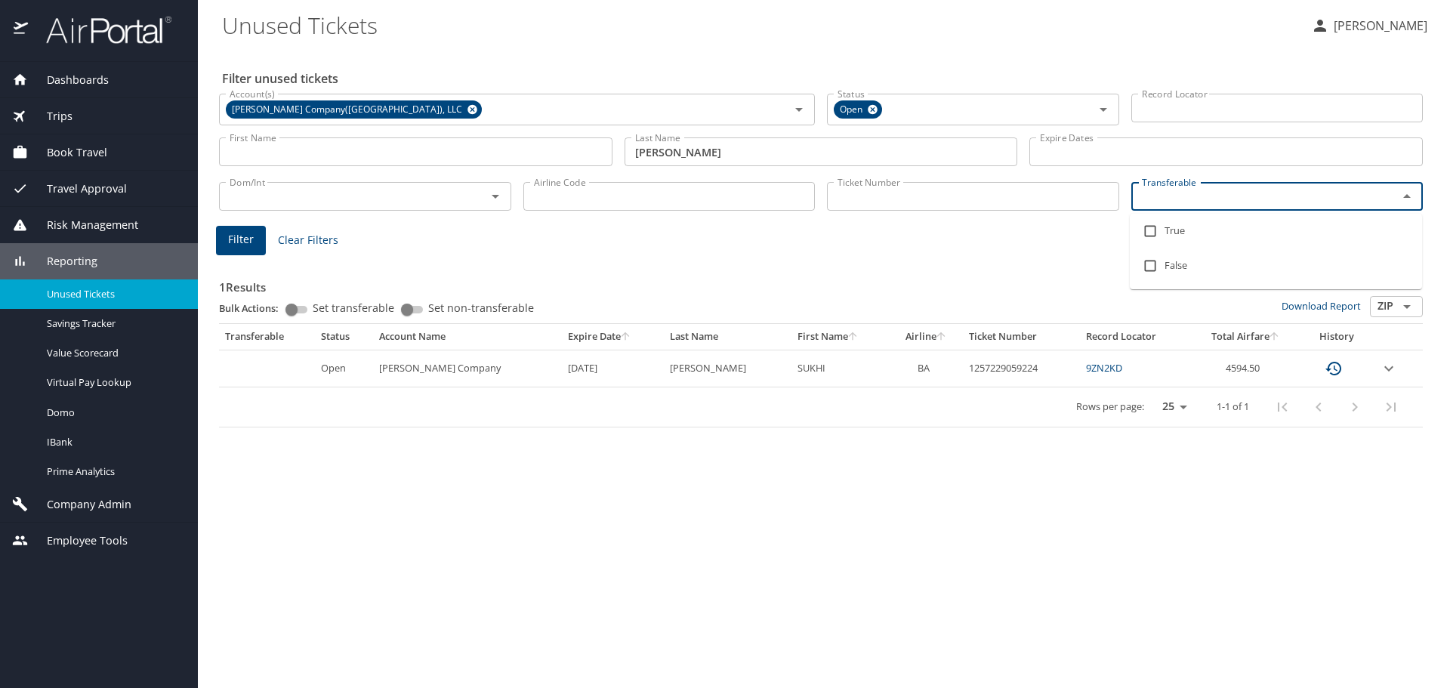 The height and width of the screenshot is (688, 1450). What do you see at coordinates (353, 308) in the screenshot?
I see `span: Set transferable` at bounding box center [353, 308].